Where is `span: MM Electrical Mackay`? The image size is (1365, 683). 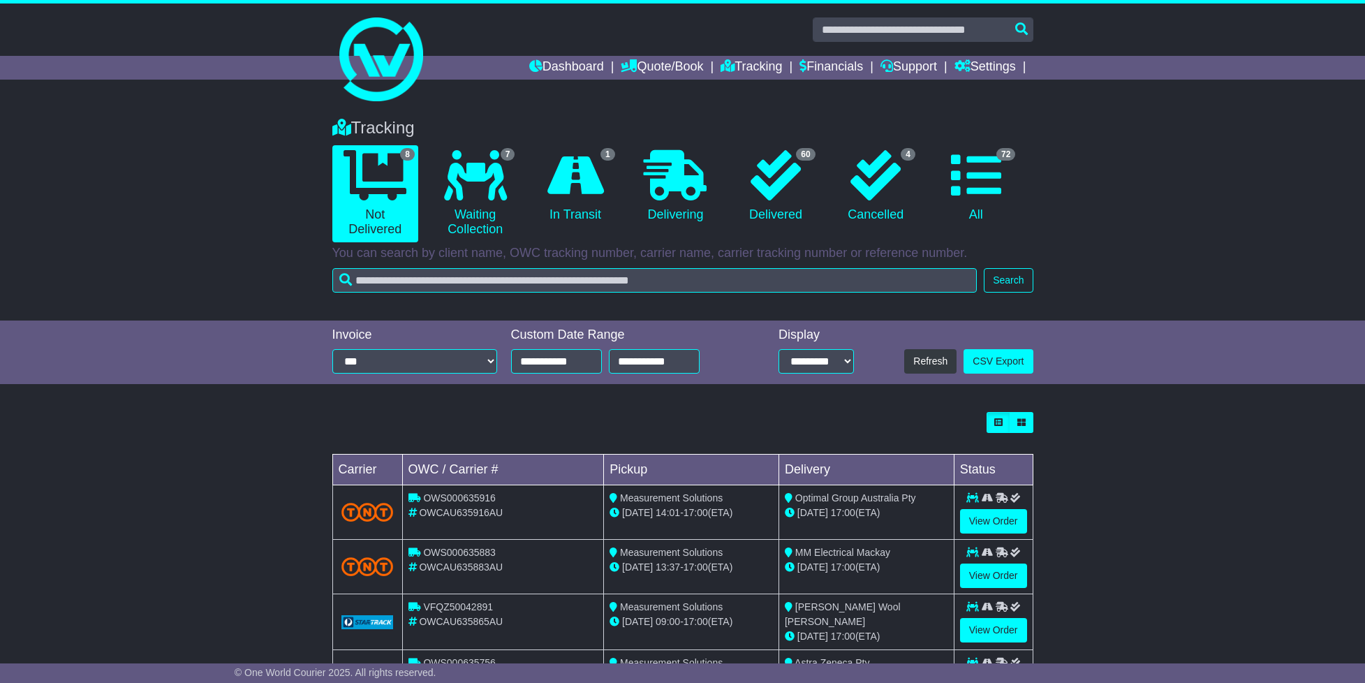 span: MM Electrical Mackay is located at coordinates (843, 552).